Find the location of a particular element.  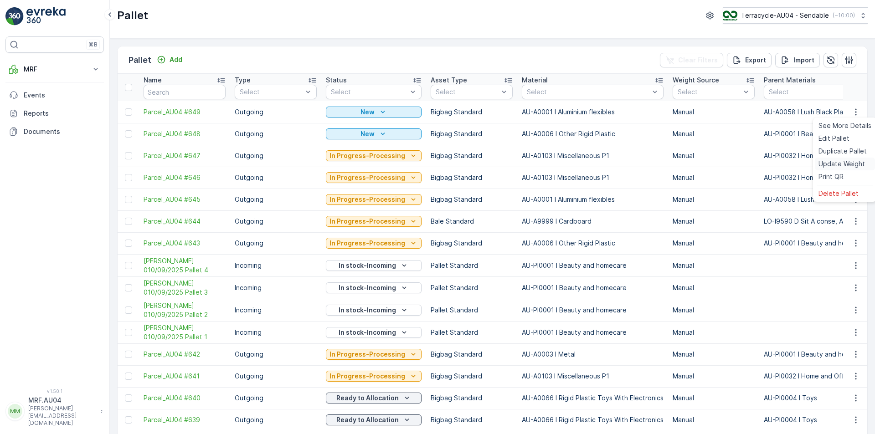

span: Parcel_AU04 #640 is located at coordinates (185, 398).